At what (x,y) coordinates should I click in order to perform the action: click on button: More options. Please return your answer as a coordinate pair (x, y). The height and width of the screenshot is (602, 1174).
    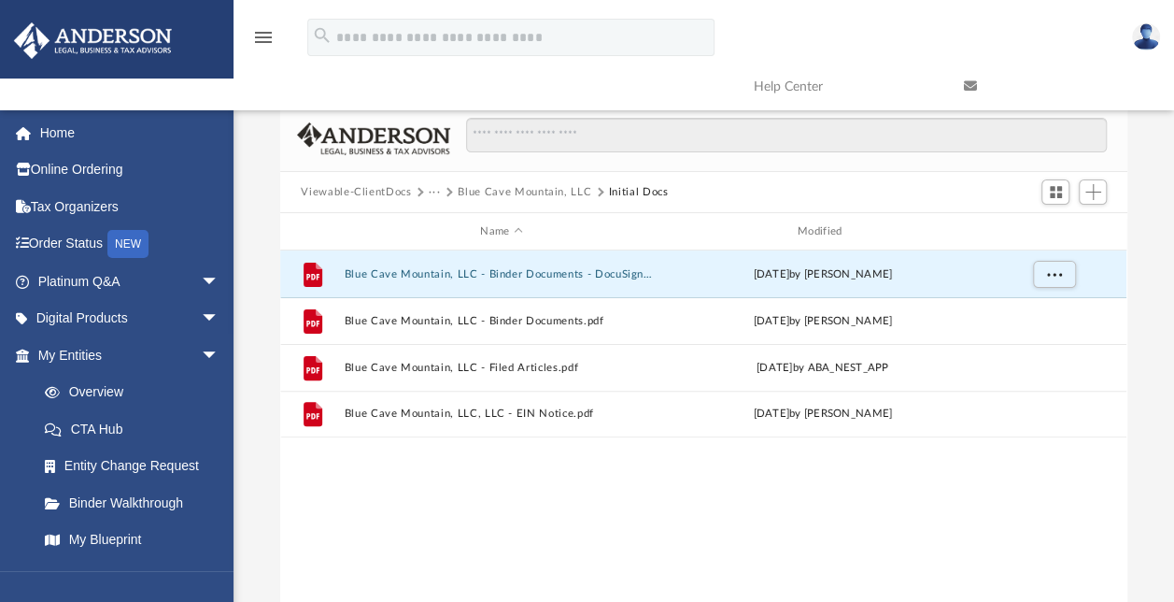
    Looking at the image, I should click on (1055, 275).